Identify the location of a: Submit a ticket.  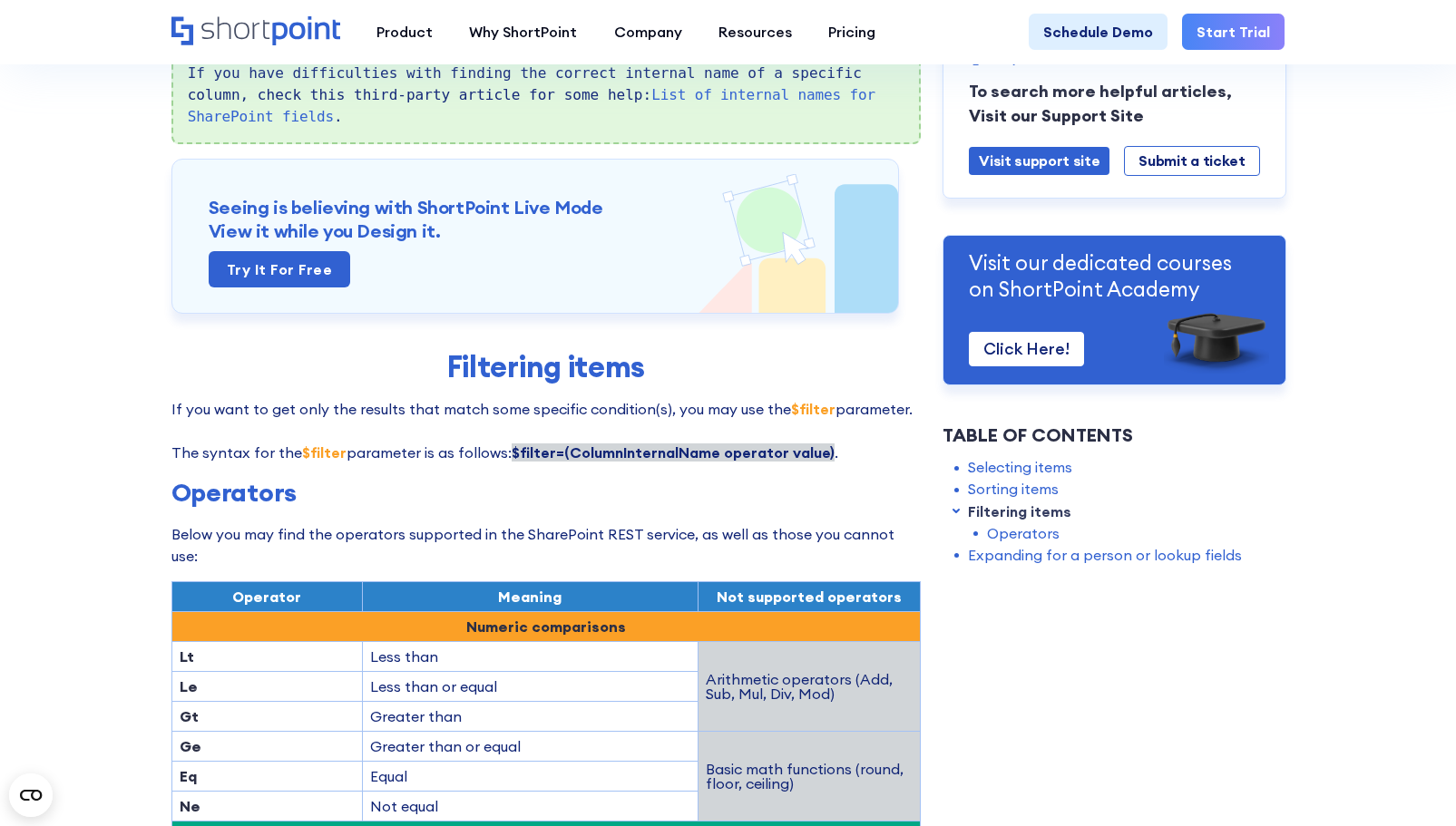
(1191, 159).